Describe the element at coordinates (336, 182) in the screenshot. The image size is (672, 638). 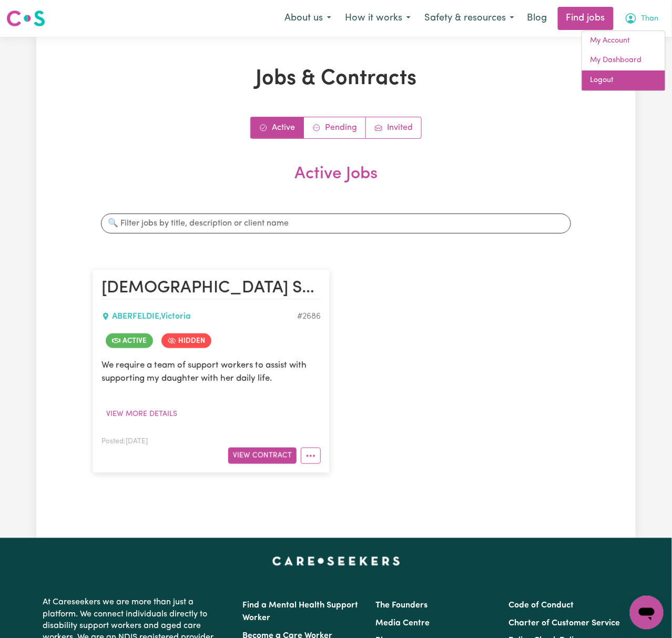
I see `h2: Active Jobs` at that location.